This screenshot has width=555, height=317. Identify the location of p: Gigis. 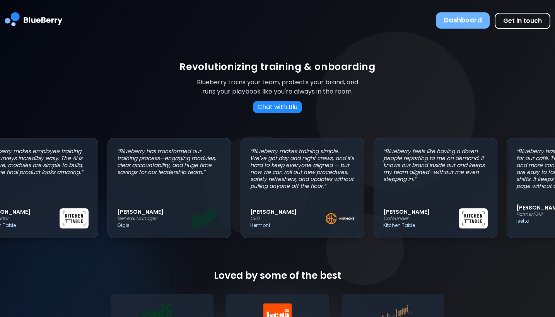
(155, 226).